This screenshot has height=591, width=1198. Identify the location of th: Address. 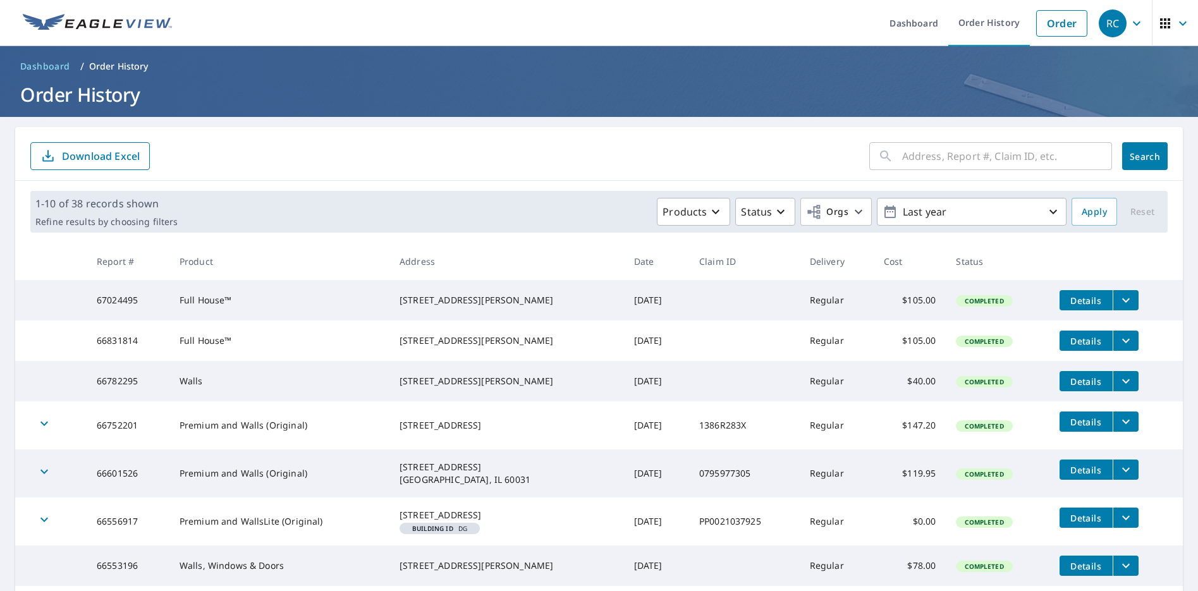
(506, 261).